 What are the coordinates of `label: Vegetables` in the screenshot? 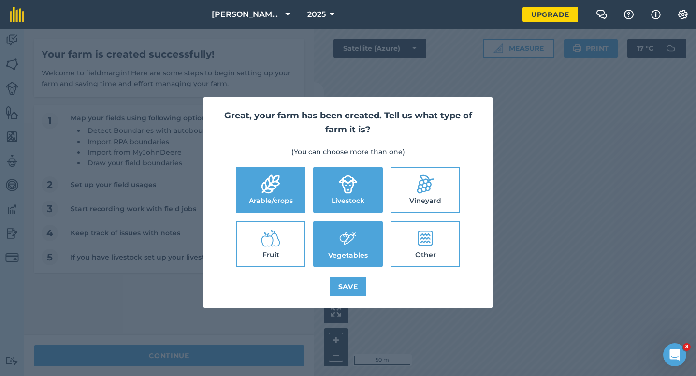 It's located at (348, 244).